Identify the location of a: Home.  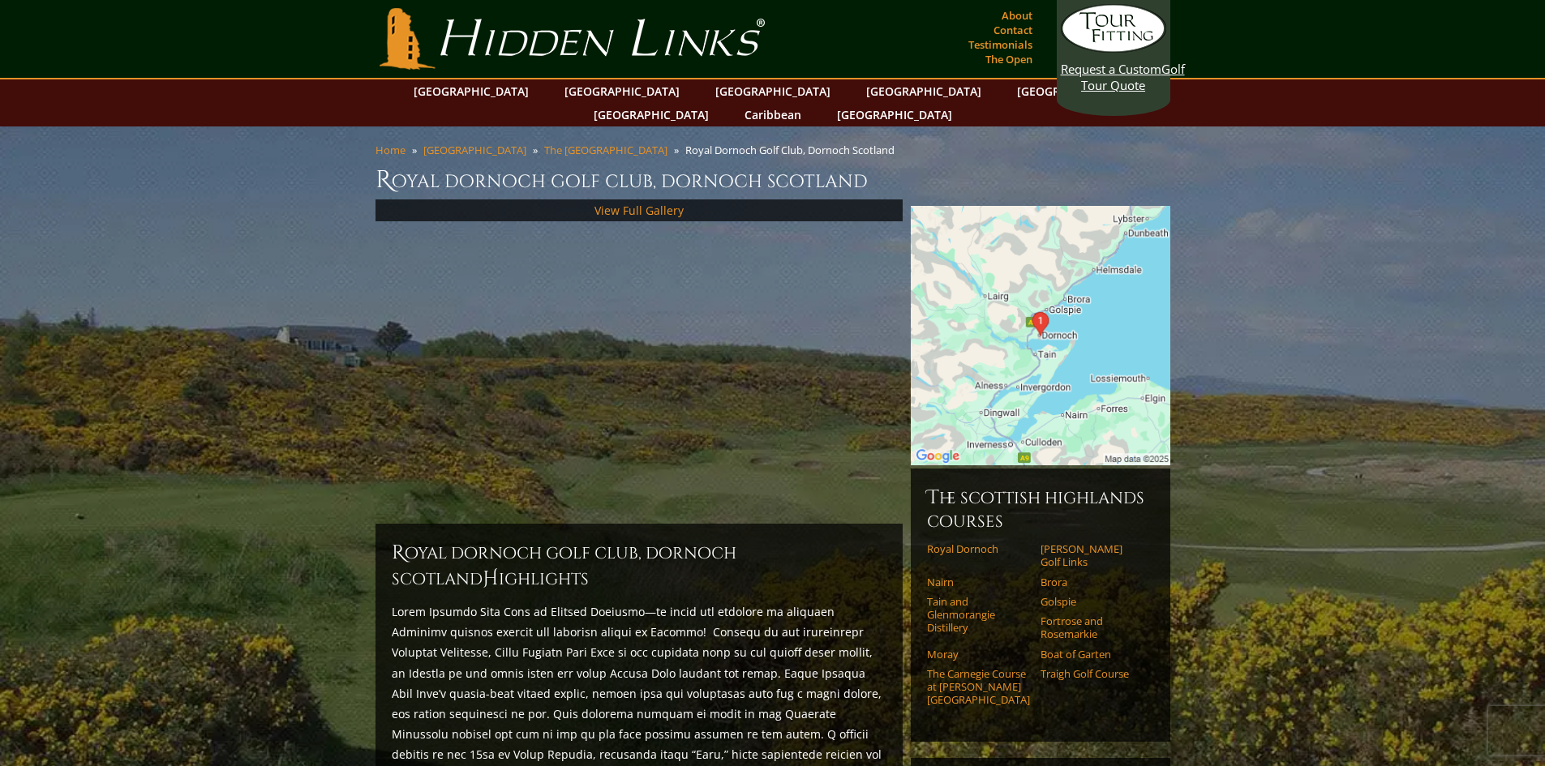
(390, 150).